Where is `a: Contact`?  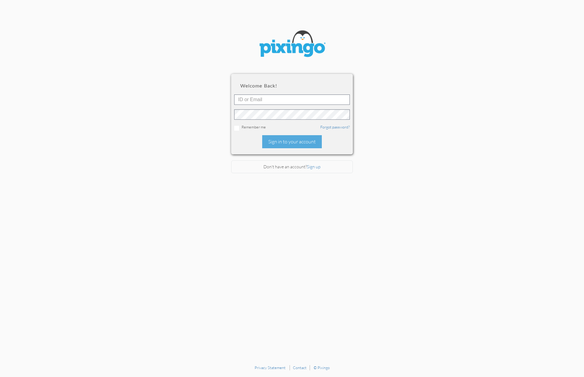
a: Contact is located at coordinates (299, 368).